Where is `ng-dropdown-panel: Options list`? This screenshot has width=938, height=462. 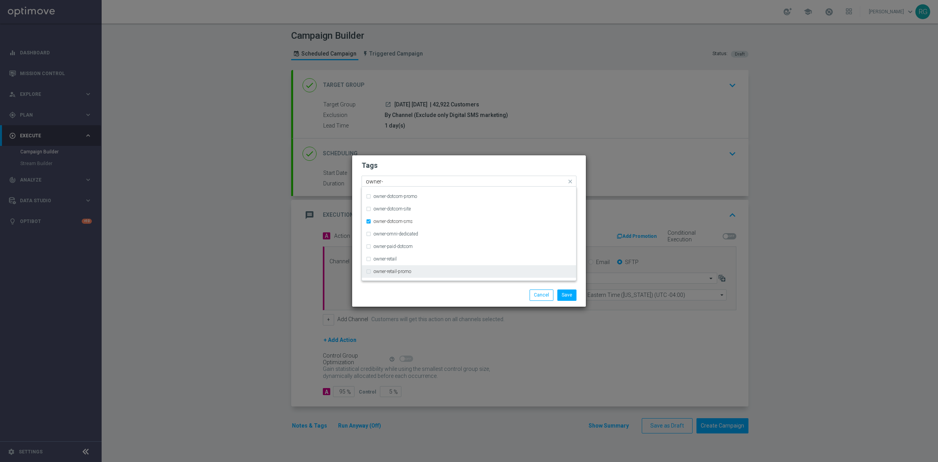
ng-dropdown-panel: Options list is located at coordinates (469, 233).